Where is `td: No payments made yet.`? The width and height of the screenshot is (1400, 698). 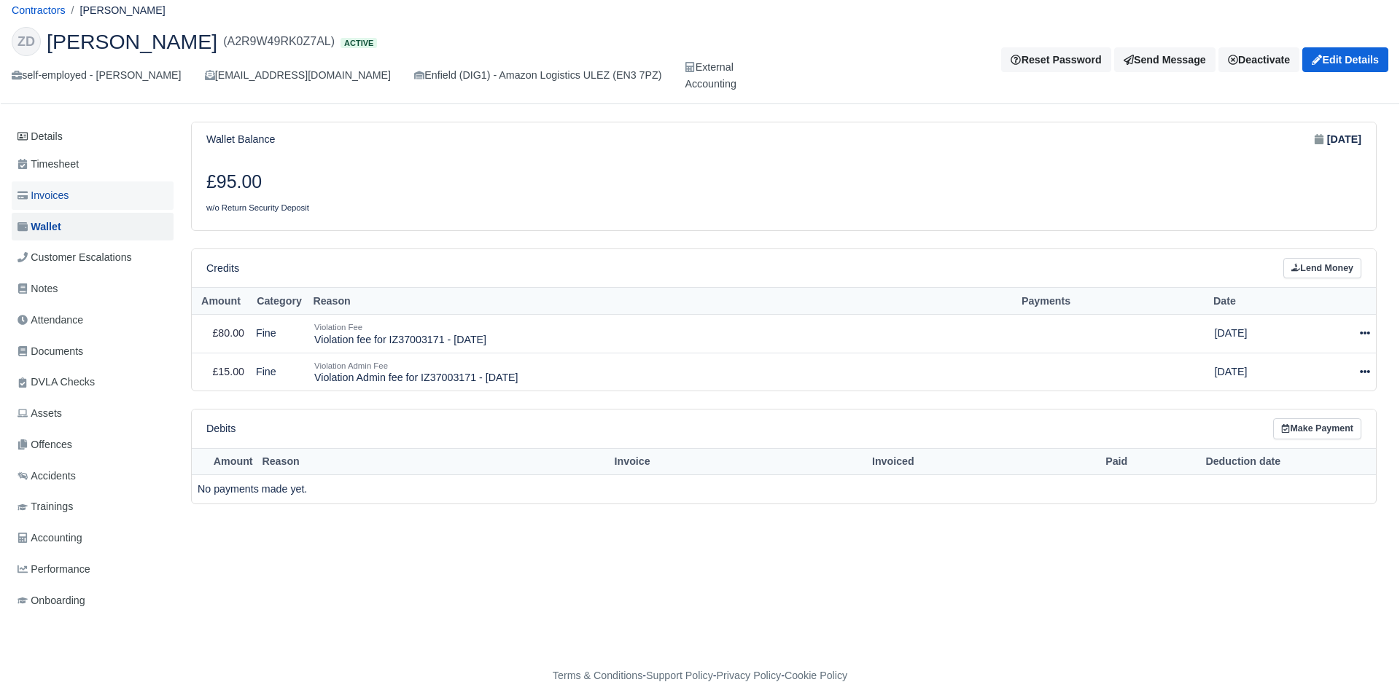
td: No payments made yet. is located at coordinates (769, 489).